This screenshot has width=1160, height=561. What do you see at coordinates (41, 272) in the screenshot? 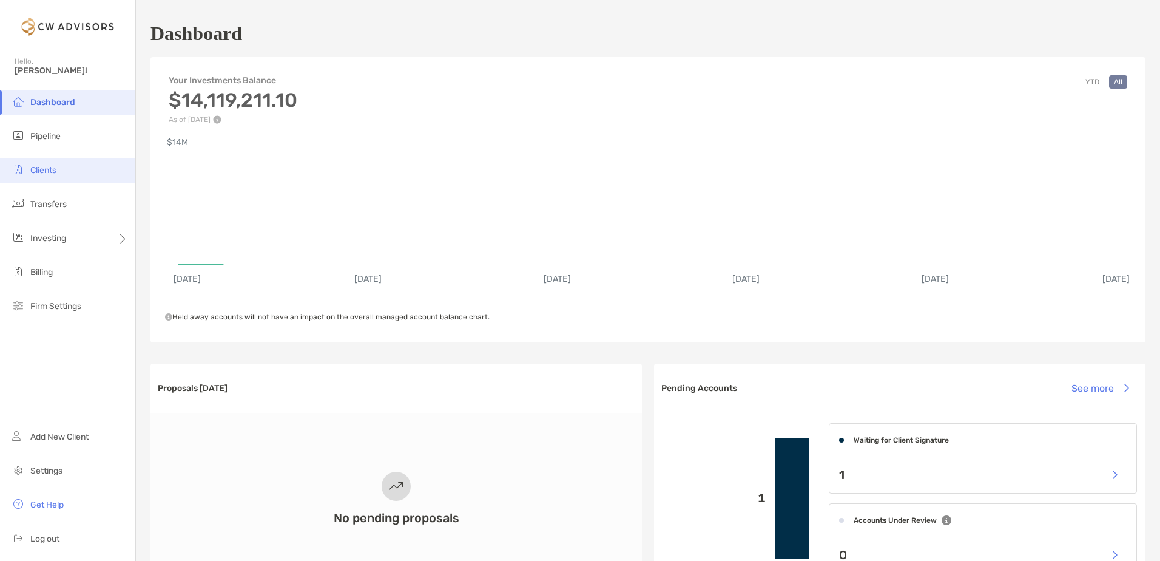
I see `span: Billing` at bounding box center [41, 272].